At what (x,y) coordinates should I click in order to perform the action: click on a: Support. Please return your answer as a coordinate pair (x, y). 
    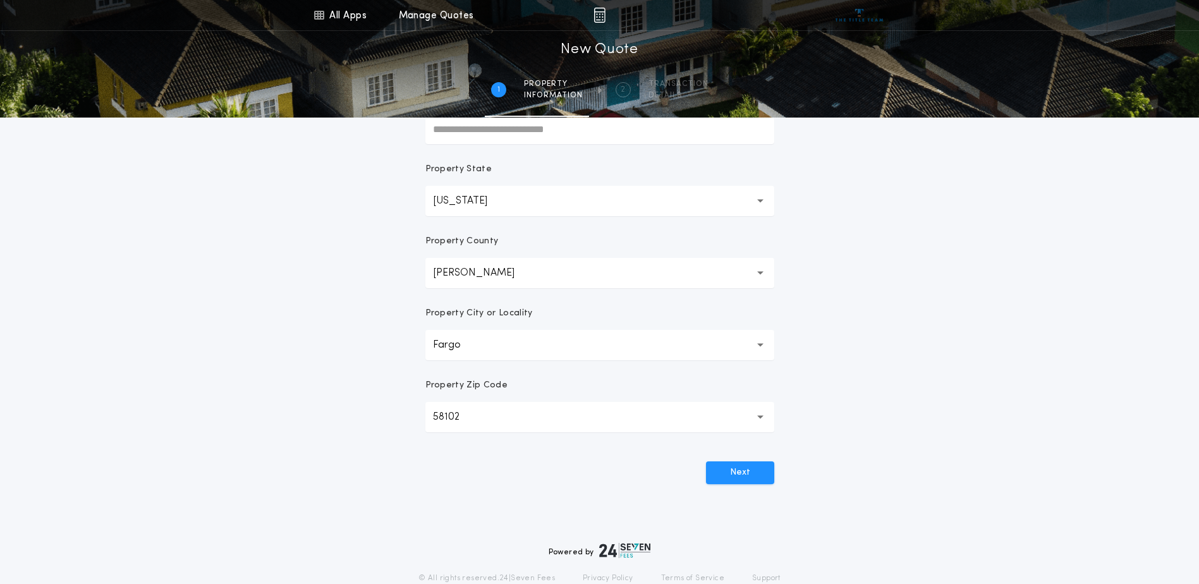
    Looking at the image, I should click on (766, 578).